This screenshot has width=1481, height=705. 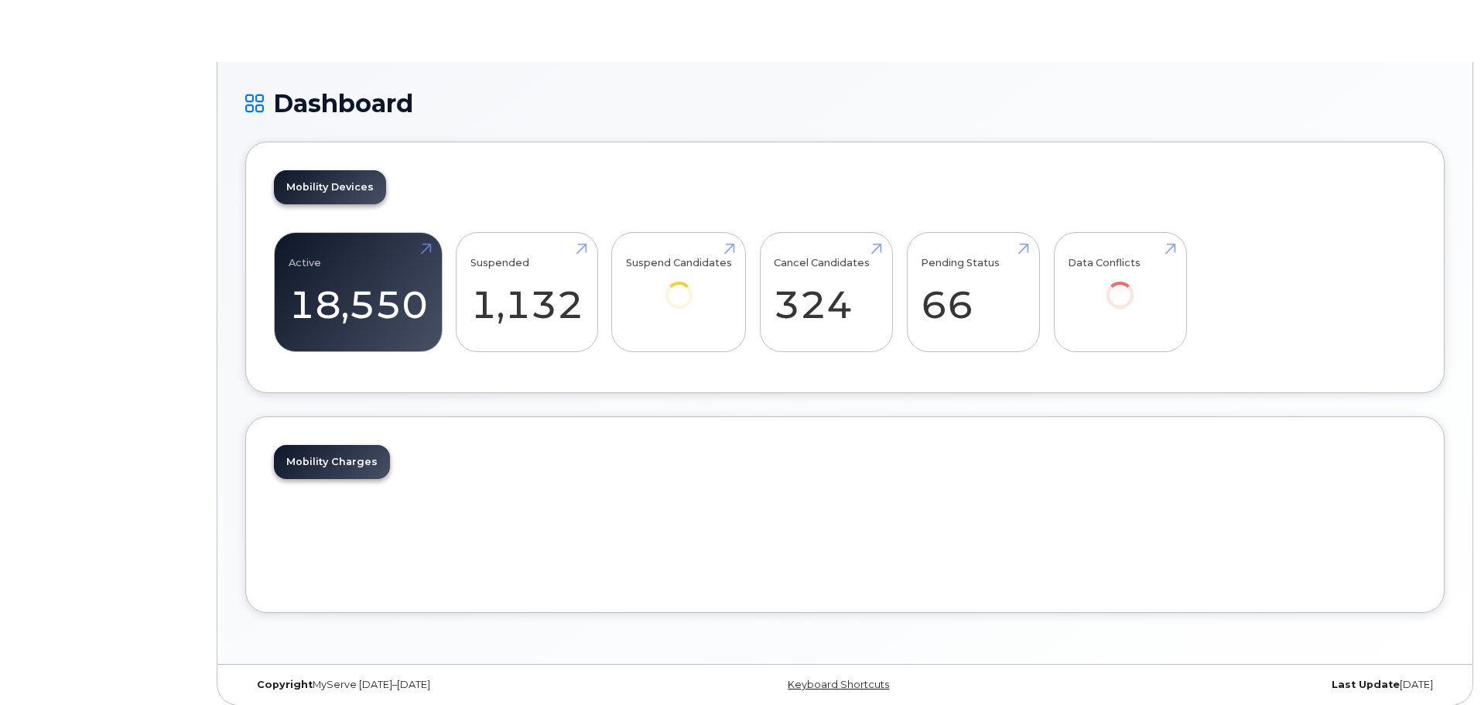 I want to click on a: Mobility Devices, so click(x=330, y=187).